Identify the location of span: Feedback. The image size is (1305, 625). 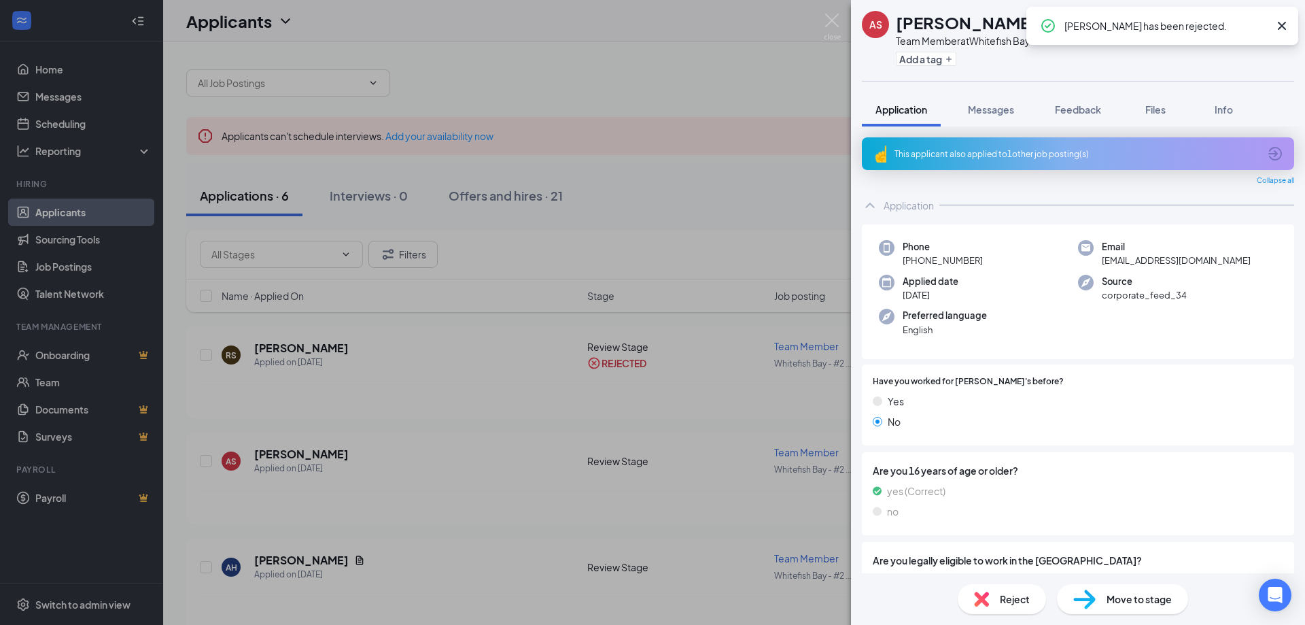
(1078, 109).